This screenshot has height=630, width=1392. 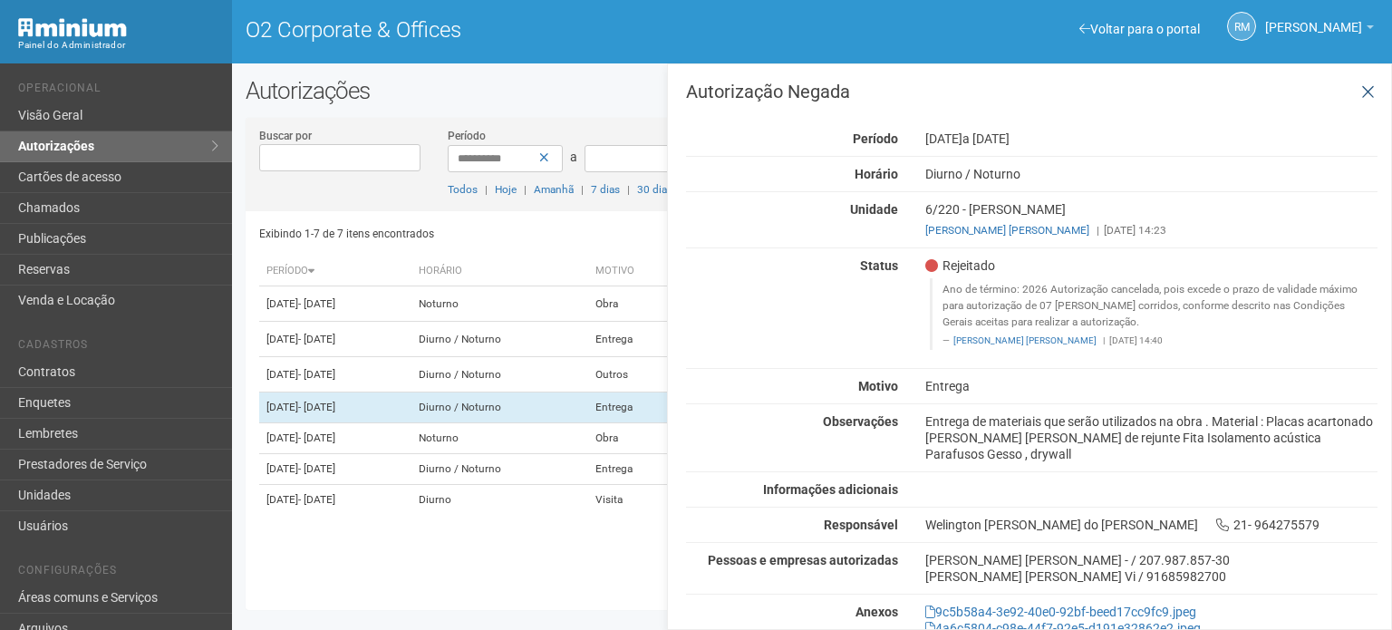 What do you see at coordinates (1242, 26) in the screenshot?
I see `a: RM` at bounding box center [1242, 26].